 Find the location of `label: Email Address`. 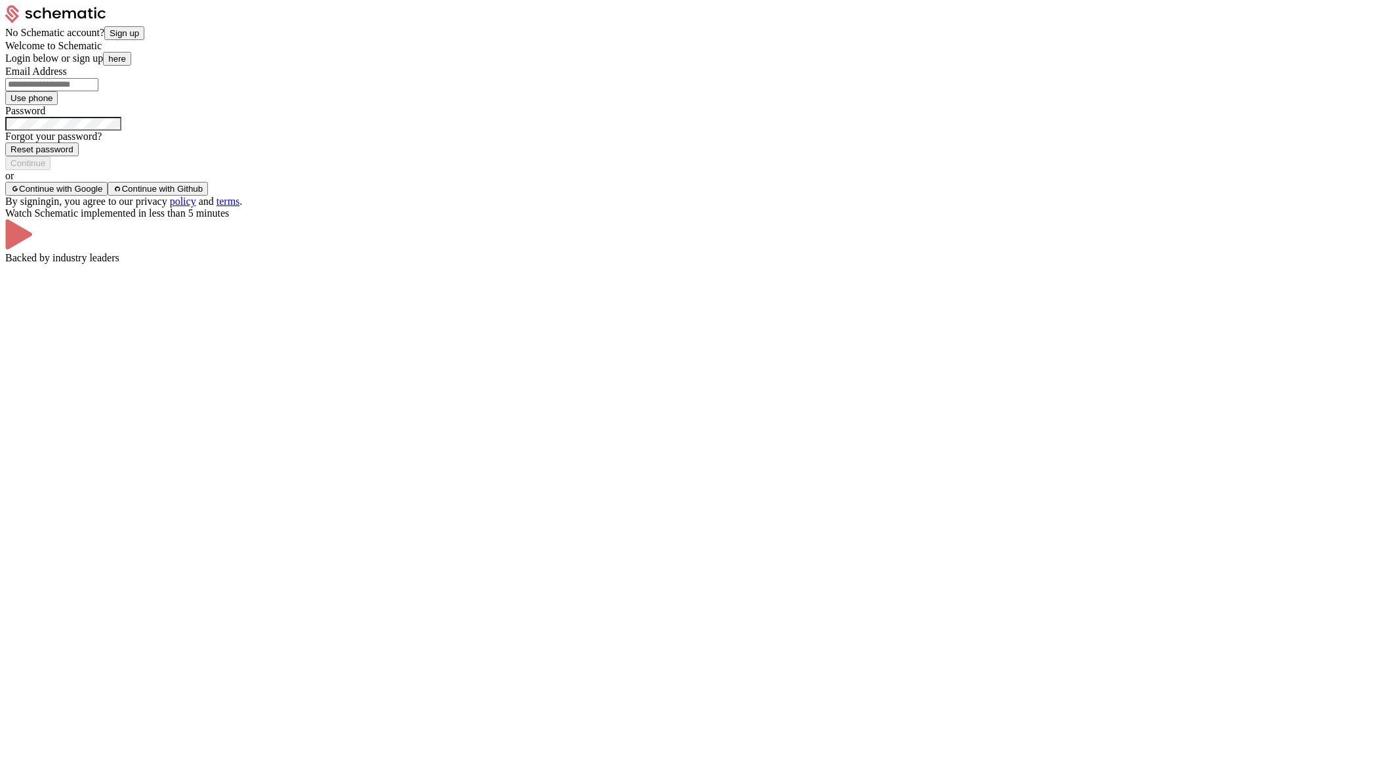

label: Email Address is located at coordinates (36, 71).